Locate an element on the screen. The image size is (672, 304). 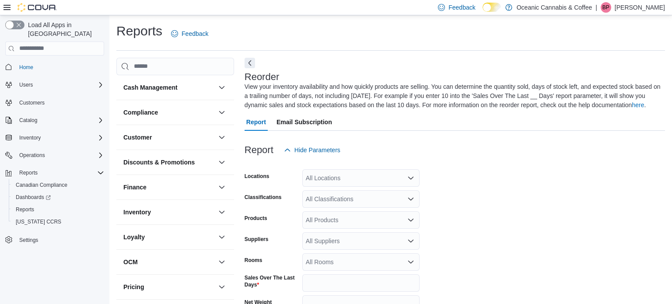
a: Reports is located at coordinates (25, 210).